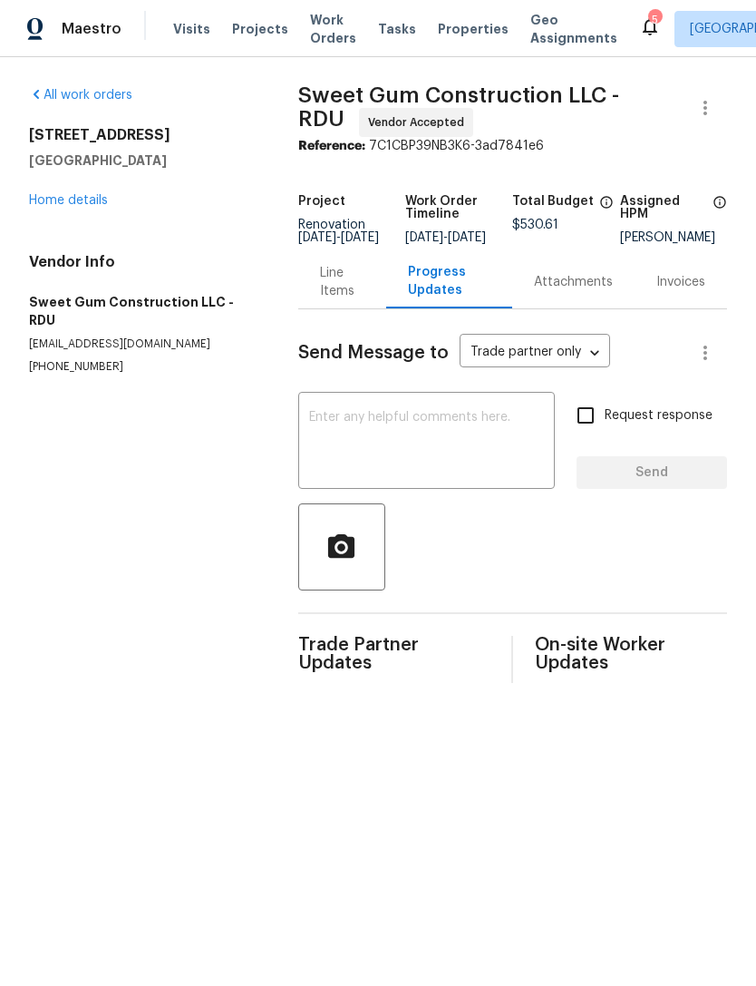  What do you see at coordinates (631, 654) in the screenshot?
I see `span: On-site Worker Updates` at bounding box center [631, 654].